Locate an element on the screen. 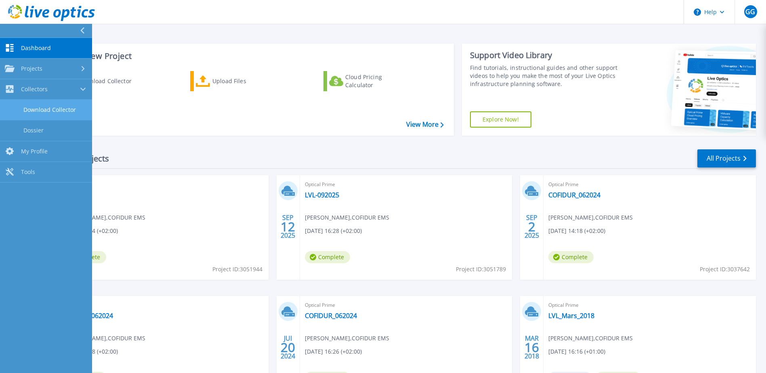 Image resolution: width=766 pixels, height=373 pixels. span: Dashboard is located at coordinates (36, 48).